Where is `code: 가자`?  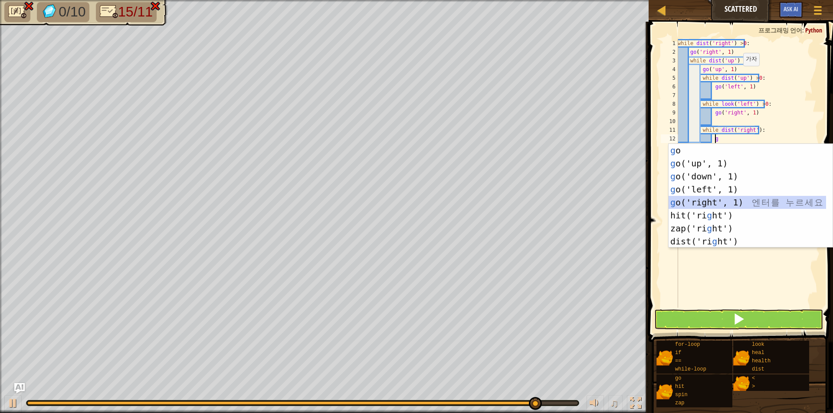 code: 가자 is located at coordinates (751, 59).